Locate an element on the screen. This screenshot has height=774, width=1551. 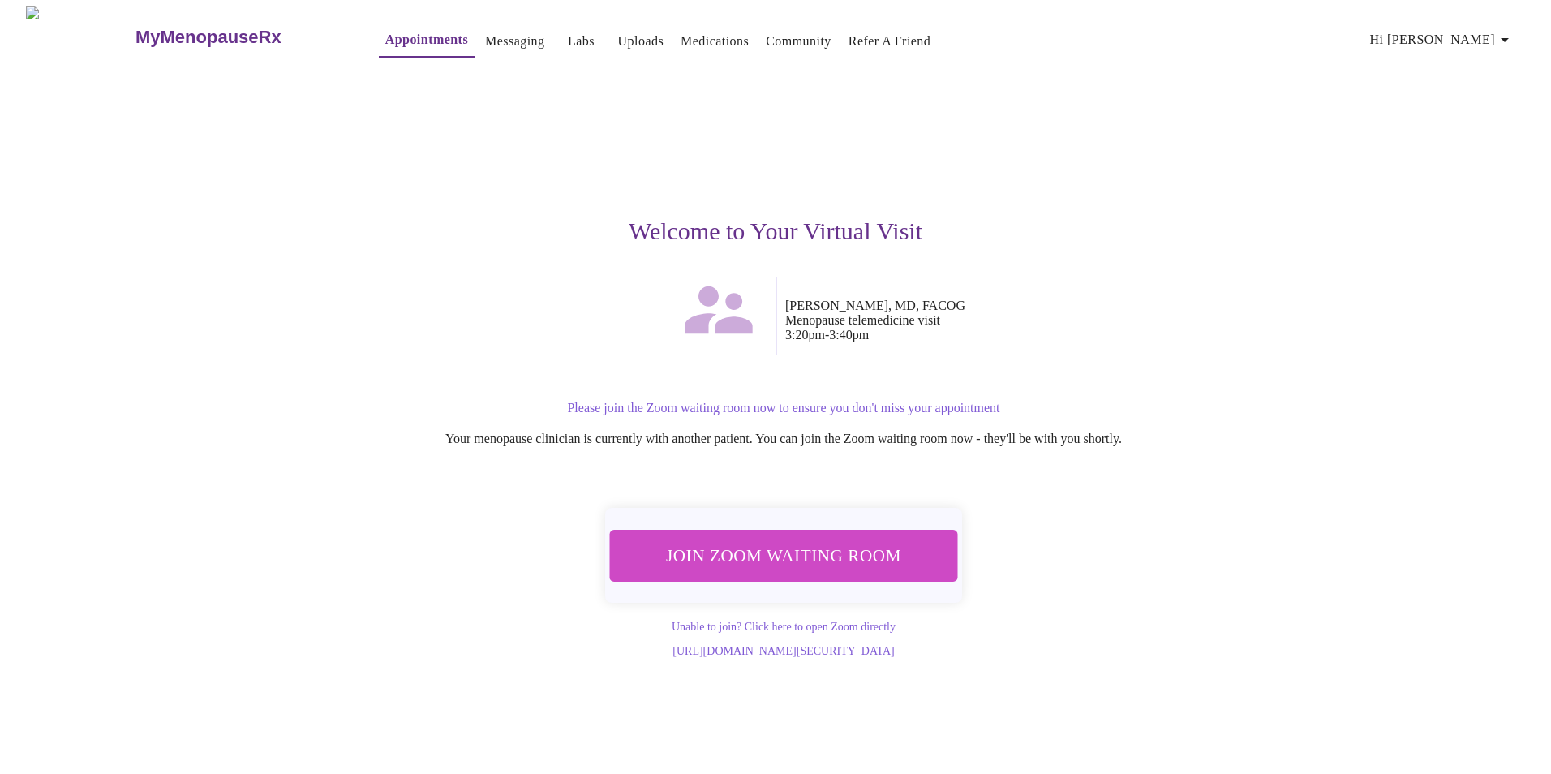
a: Refer a Friend is located at coordinates (890, 41).